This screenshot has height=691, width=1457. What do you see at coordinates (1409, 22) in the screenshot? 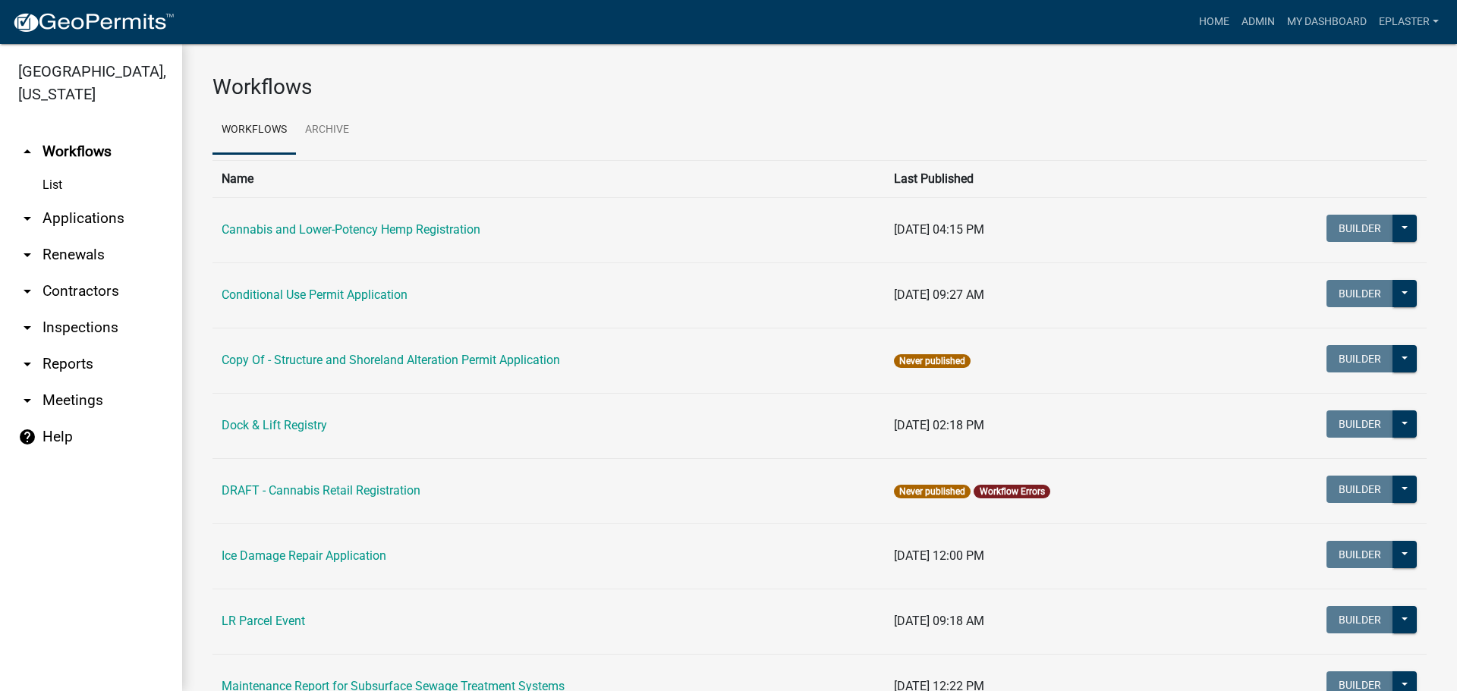
I see `a: eplaster` at bounding box center [1409, 22].